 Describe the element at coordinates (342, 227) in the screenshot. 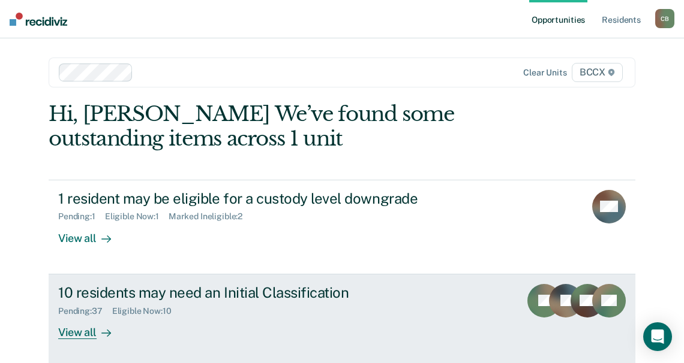

I see `a: 1 resident may be eligible for a custody level downgradePending:1Eligible Now:1Marked Ineligible:...` at that location.